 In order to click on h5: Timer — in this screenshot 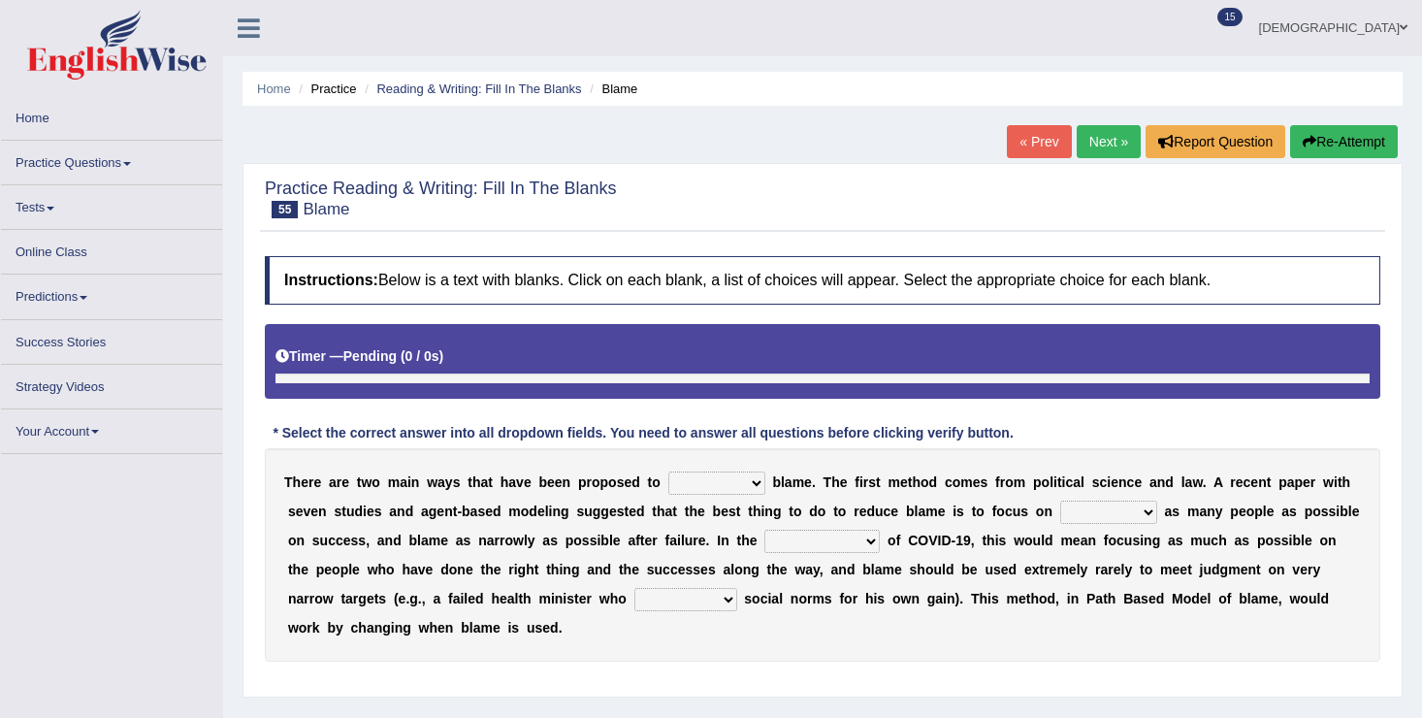, I will do `click(359, 356)`.